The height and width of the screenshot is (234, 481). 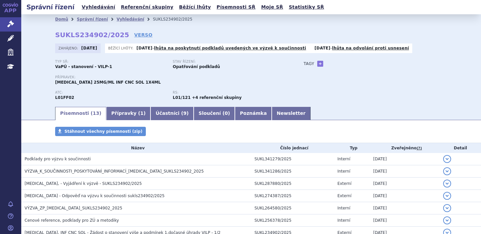 What do you see at coordinates (81, 114) in the screenshot?
I see `a: Písemnosti (13)` at bounding box center [81, 114].